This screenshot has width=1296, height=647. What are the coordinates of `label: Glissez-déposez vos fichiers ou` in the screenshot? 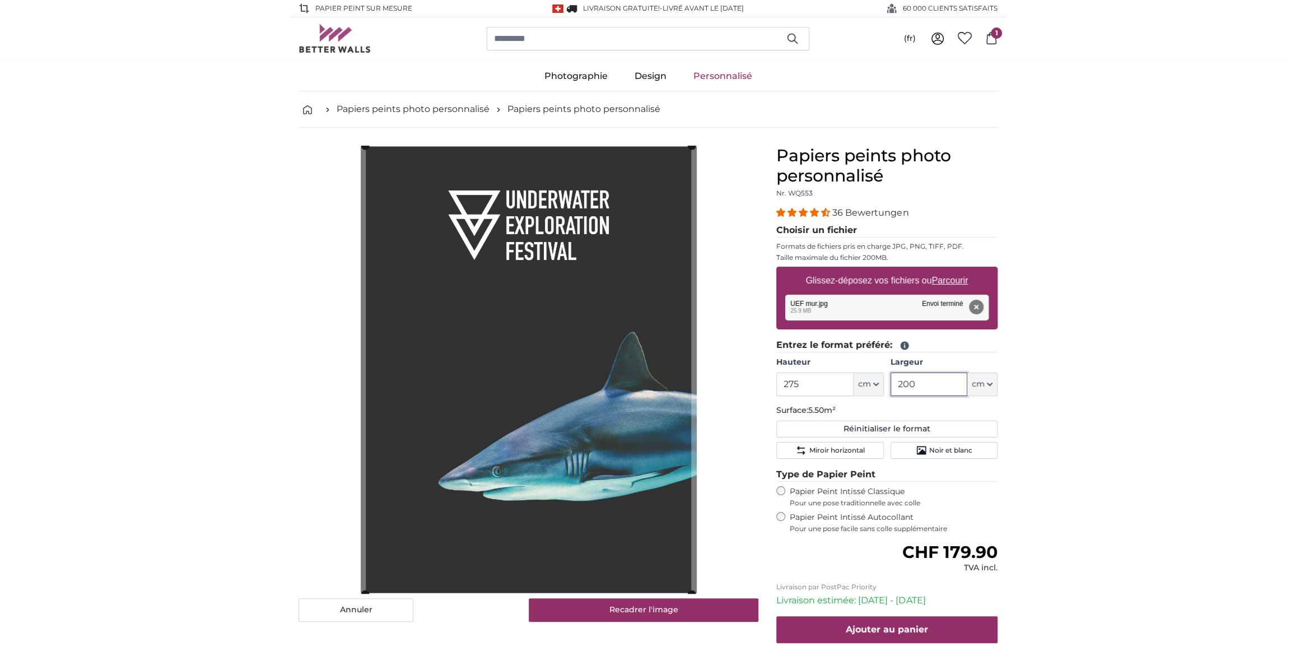 It's located at (887, 281).